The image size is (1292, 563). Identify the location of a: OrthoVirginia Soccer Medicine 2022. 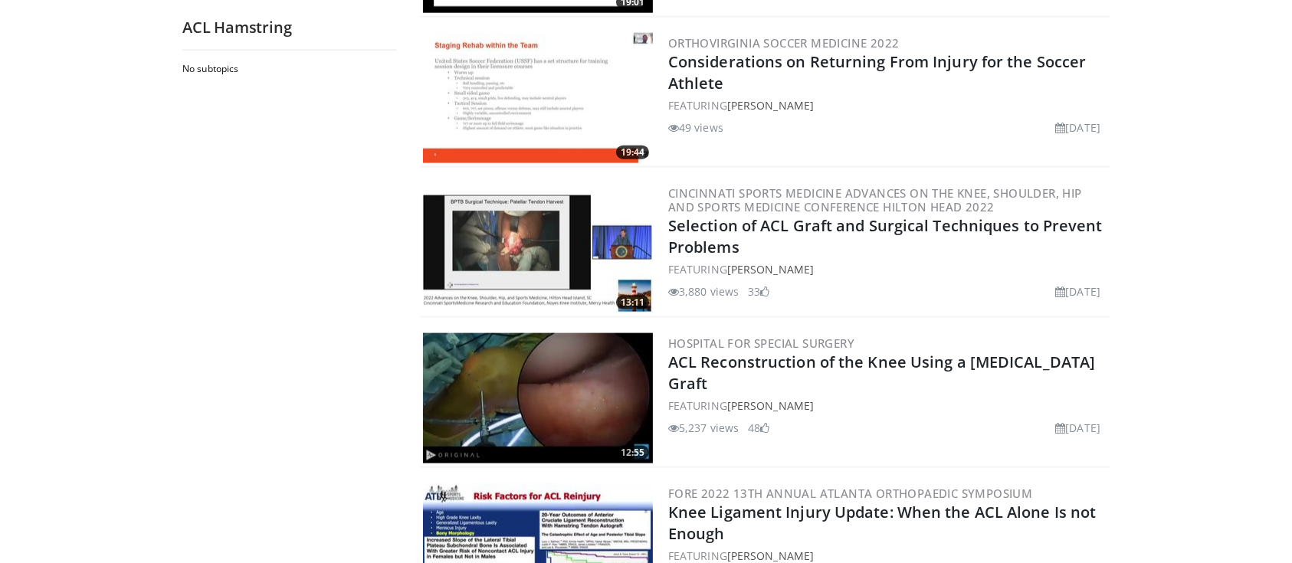
(784, 43).